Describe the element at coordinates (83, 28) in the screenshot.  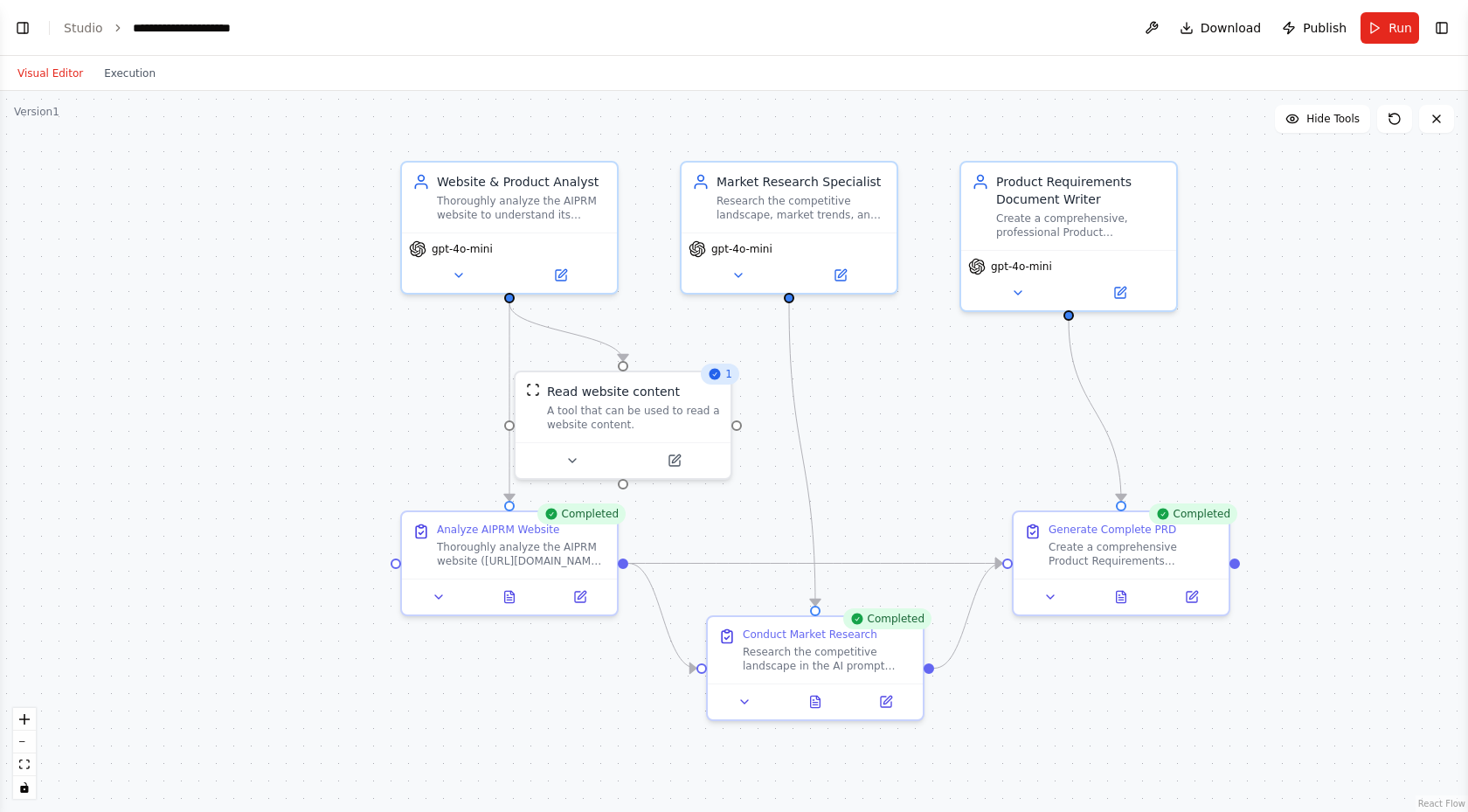
I see `a: Studio` at that location.